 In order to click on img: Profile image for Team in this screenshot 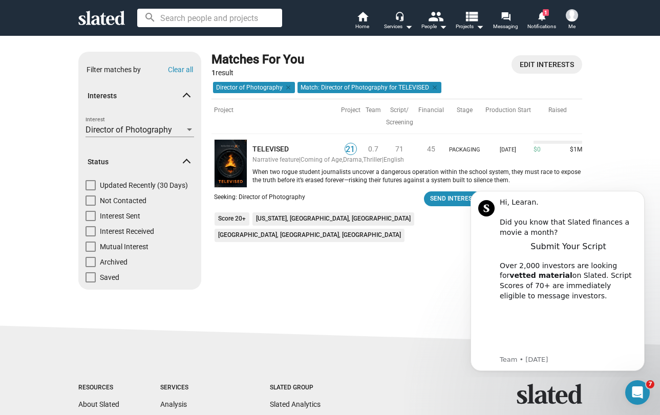, I will do `click(31, 27)`.